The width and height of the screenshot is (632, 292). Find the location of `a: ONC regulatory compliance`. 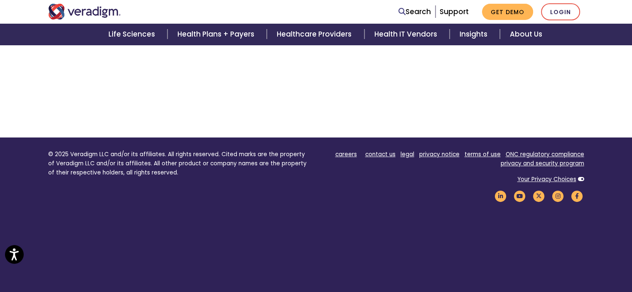

a: ONC regulatory compliance is located at coordinates (545, 154).